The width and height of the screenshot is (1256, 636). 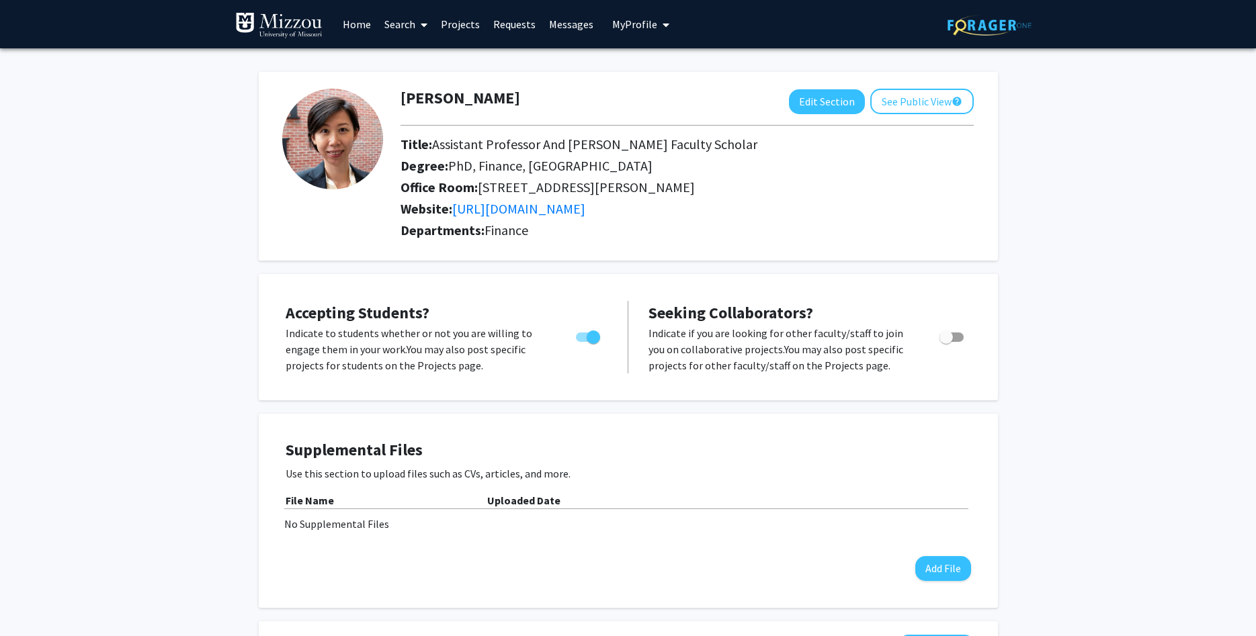 I want to click on a: Search, so click(x=406, y=24).